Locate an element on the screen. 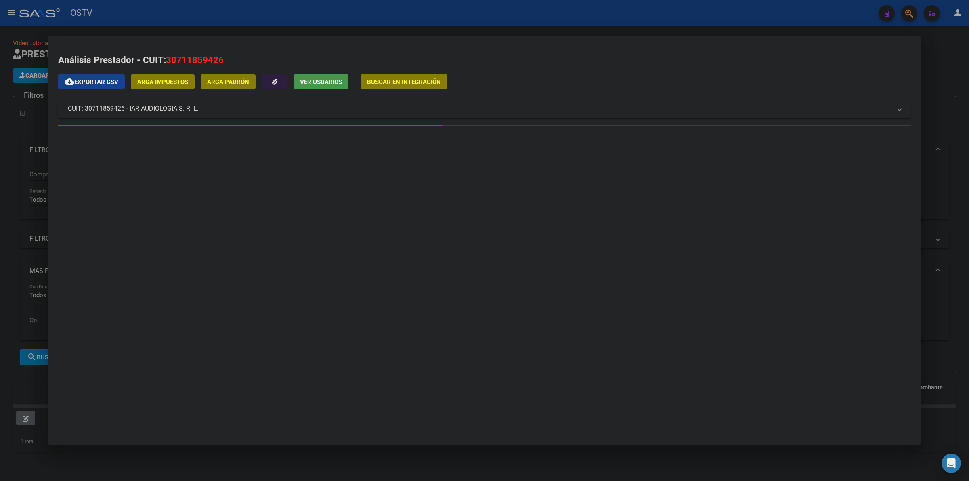 The height and width of the screenshot is (481, 969). button: Ver Usuarios is located at coordinates (321, 82).